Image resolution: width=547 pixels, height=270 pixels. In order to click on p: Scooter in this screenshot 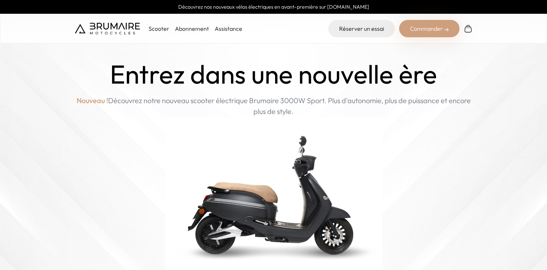, I will do `click(159, 29)`.